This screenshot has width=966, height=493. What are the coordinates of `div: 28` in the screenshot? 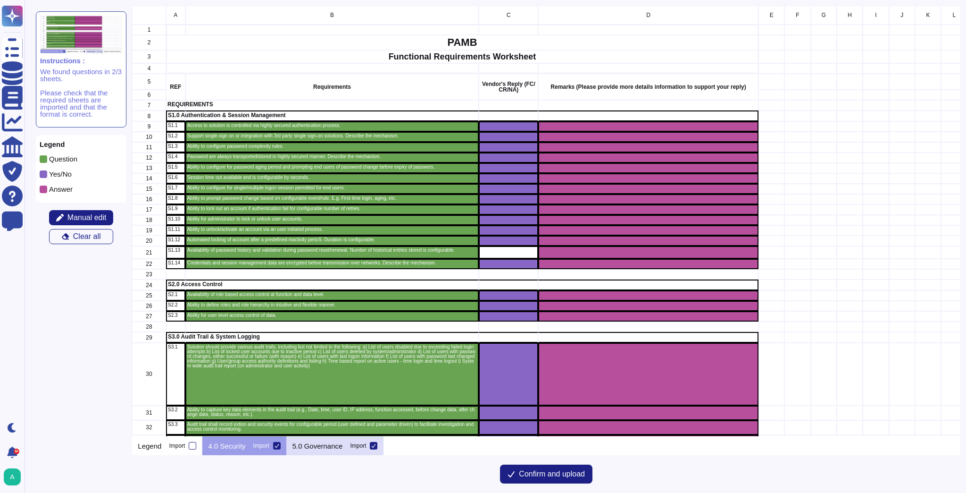 It's located at (149, 327).